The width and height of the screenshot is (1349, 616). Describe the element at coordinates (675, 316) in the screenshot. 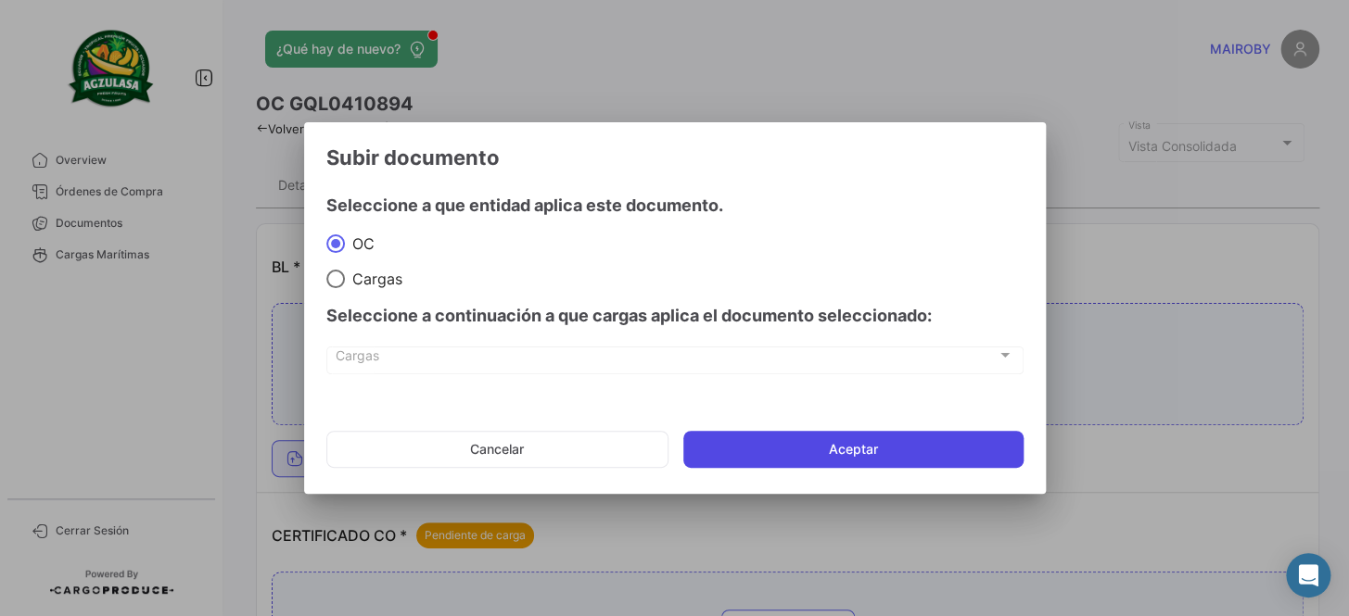

I see `h4: Seleccione a continuación a que cargas aplica el documento seleccionado:` at that location.